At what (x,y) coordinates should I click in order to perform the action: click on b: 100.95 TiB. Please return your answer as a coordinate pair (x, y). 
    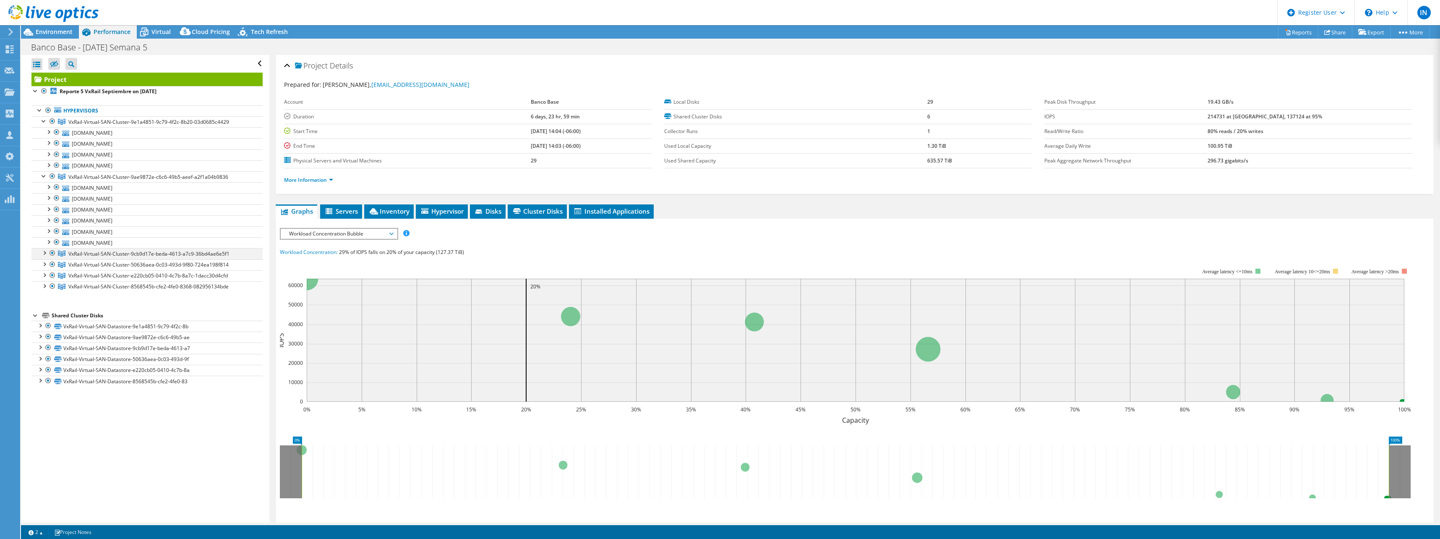
    Looking at the image, I should click on (1220, 146).